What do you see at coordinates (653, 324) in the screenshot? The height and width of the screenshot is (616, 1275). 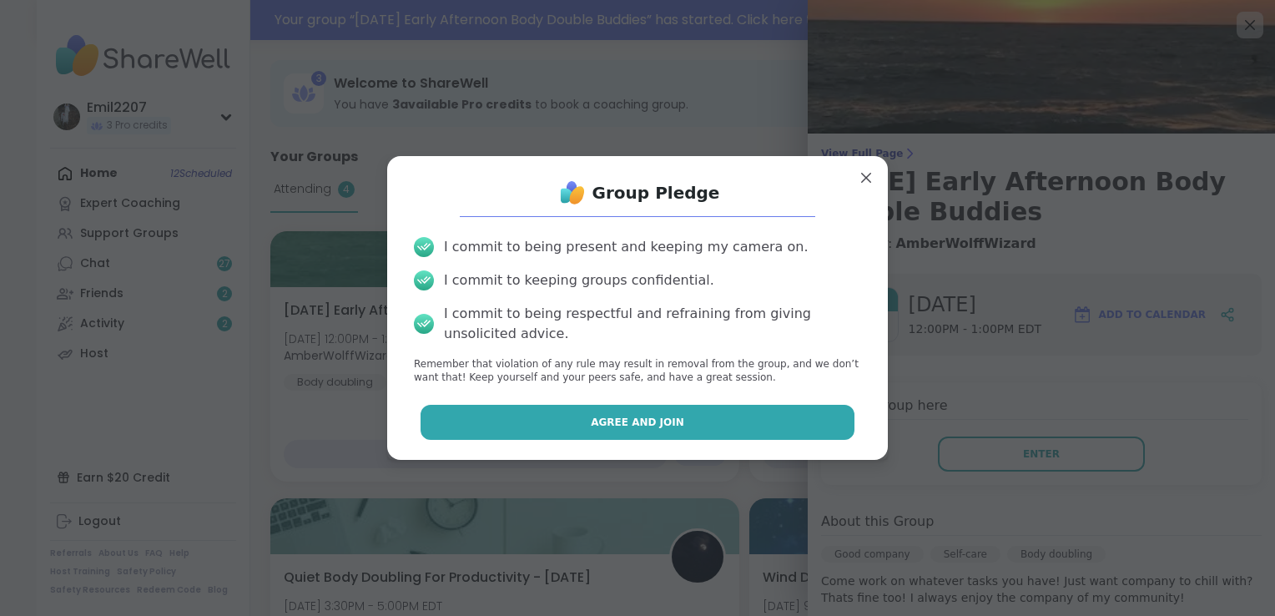 I see `div: I commit to being respectful and refraining from giving unsolicited advice.` at bounding box center [653, 324].